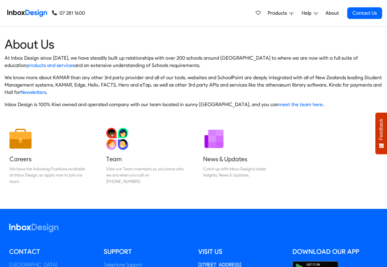 This screenshot has width=387, height=267. I want to click on img: 2022_01_12_icon_newsletter.svg, so click(214, 139).